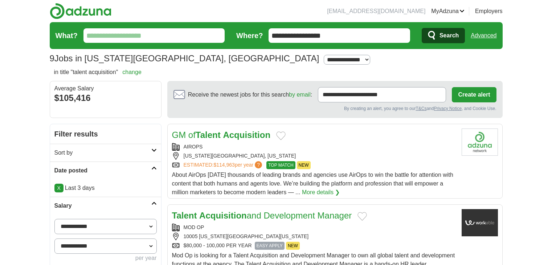 The height and width of the screenshot is (265, 552). Describe the element at coordinates (449, 36) in the screenshot. I see `span: Search` at that location.